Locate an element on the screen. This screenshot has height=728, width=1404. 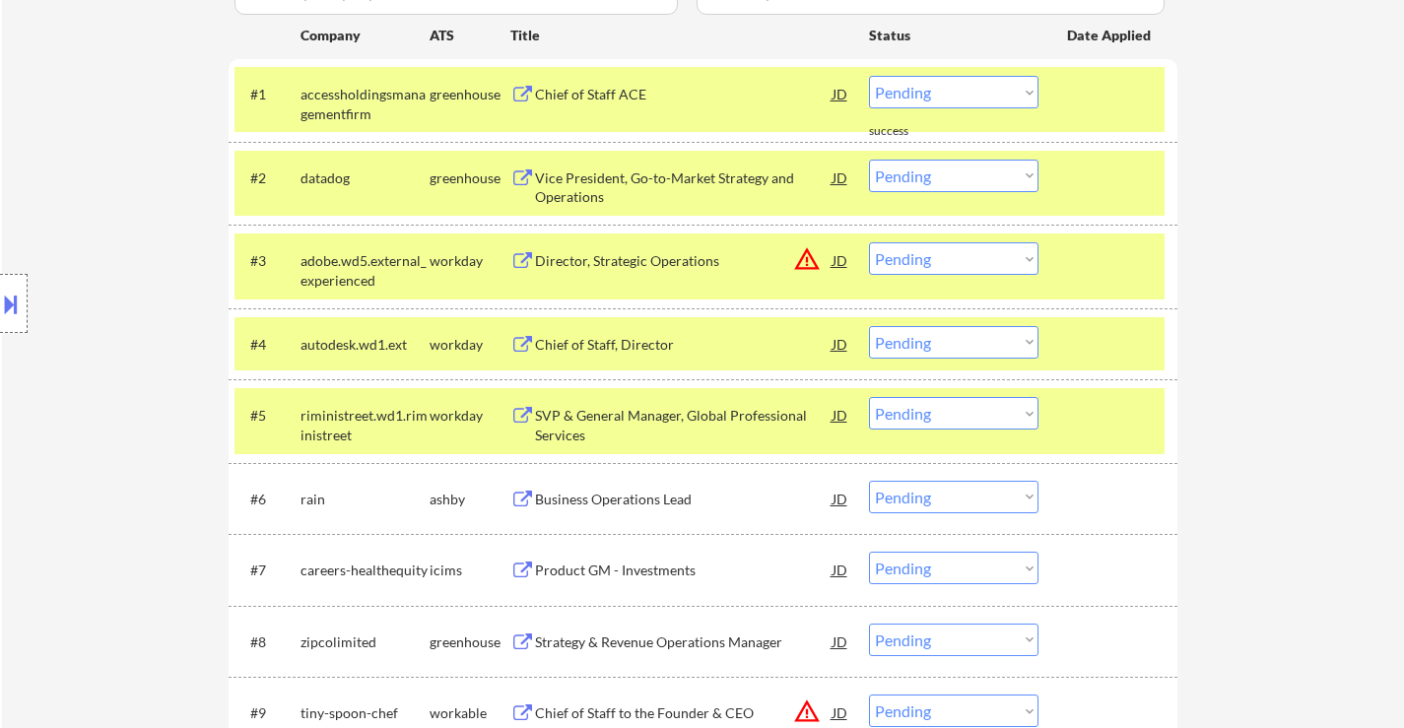
div: Date Applied is located at coordinates (1110, 35).